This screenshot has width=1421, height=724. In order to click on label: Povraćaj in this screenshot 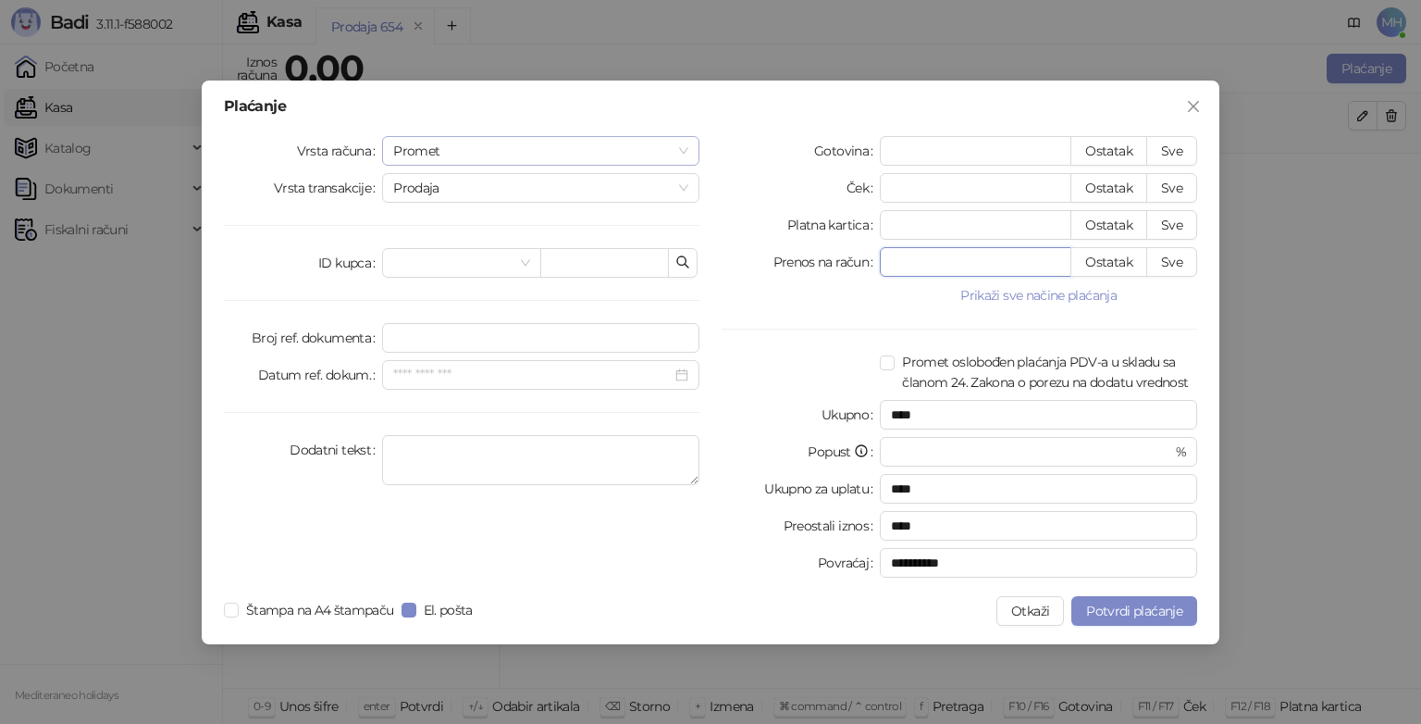, I will do `click(848, 563)`.